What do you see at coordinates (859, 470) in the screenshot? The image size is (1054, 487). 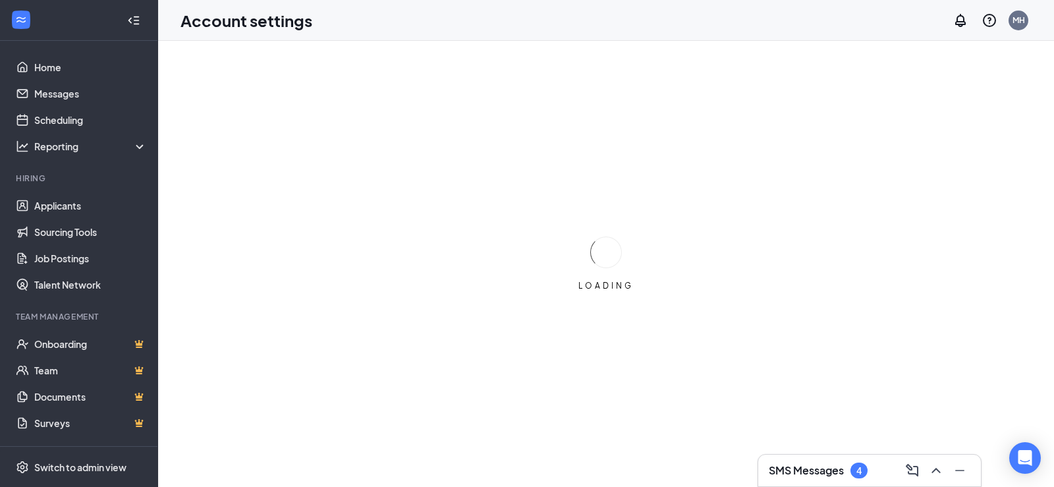 I see `div: 4` at bounding box center [859, 470].